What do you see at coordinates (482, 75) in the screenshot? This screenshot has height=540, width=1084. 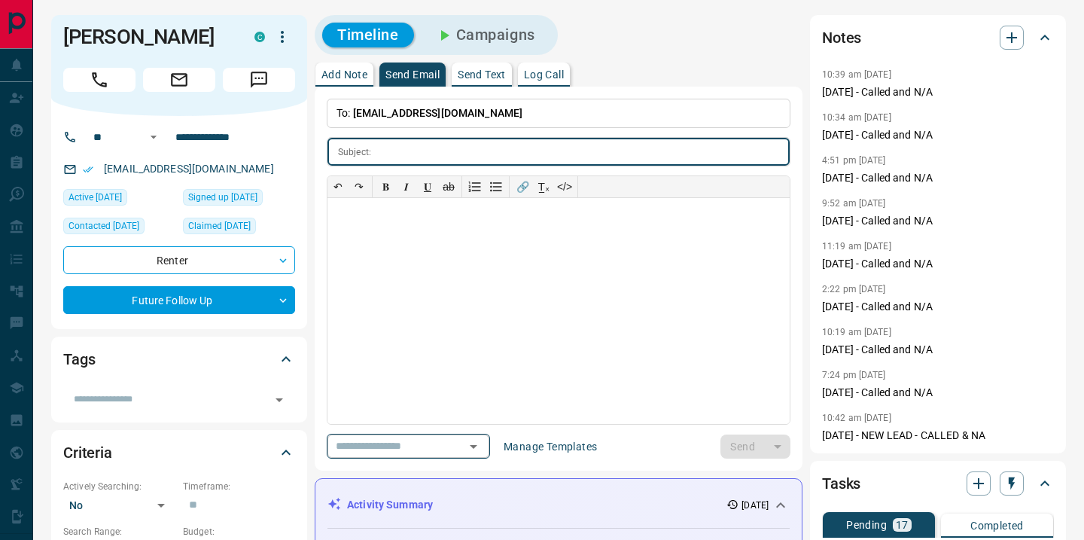 I see `p: Send Text` at bounding box center [482, 75].